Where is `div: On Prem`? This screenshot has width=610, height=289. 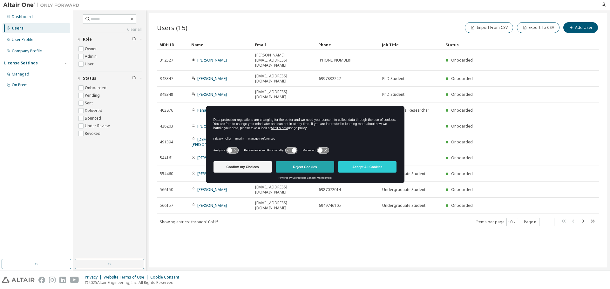
div: On Prem is located at coordinates (20, 85).